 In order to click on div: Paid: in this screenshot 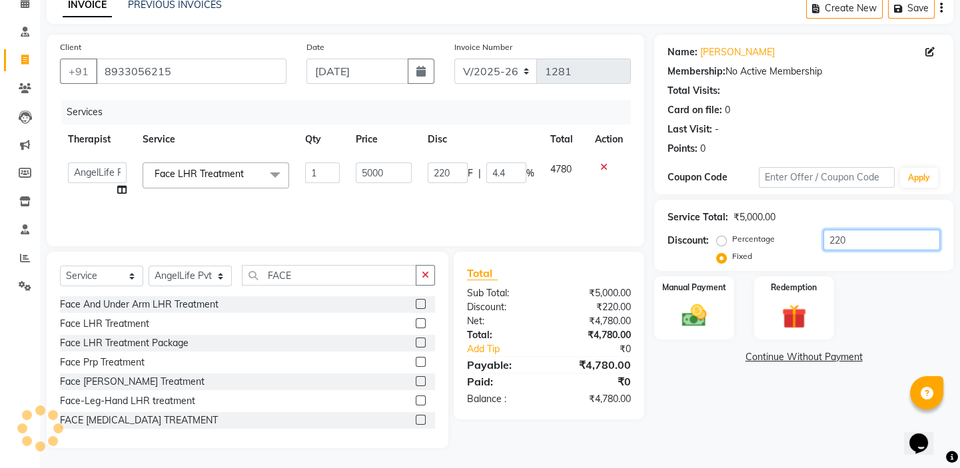, I will do `click(503, 382)`.